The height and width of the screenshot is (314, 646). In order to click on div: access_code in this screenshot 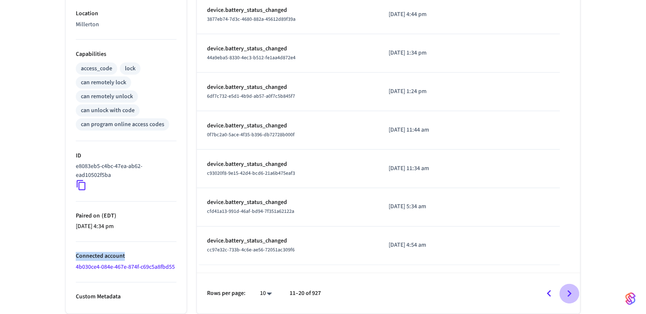, I will do `click(97, 69)`.